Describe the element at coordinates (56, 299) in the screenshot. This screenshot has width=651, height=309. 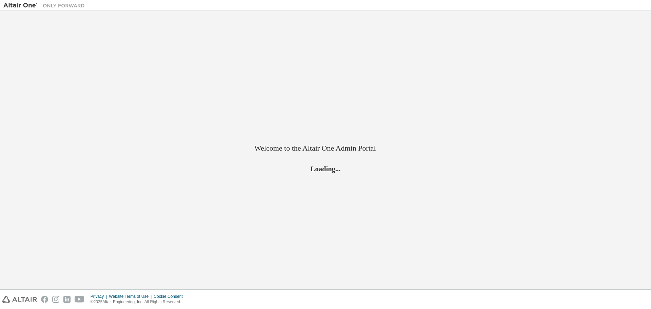
I see `img: instagram.svg` at that location.